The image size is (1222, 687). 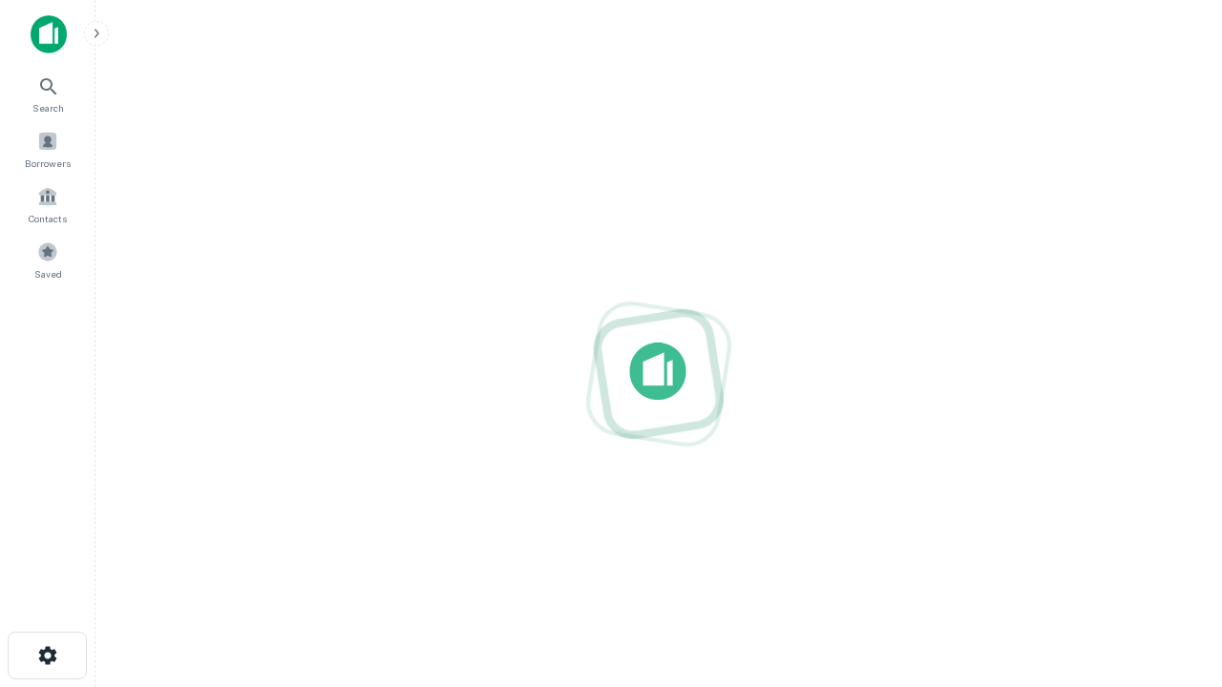 I want to click on div: Saved, so click(x=48, y=260).